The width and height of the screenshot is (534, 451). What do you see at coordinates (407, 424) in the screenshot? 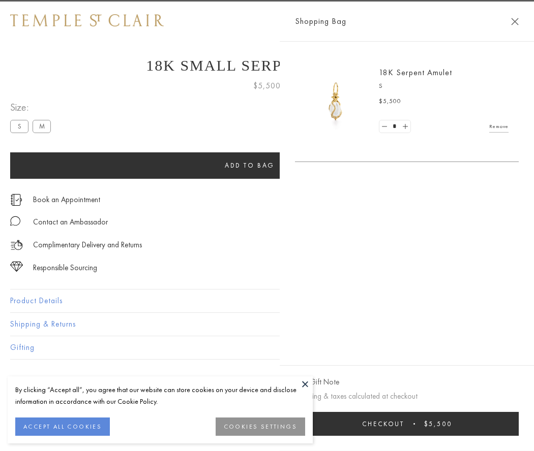
I see `button: Checkout $5,500` at bounding box center [407, 424].